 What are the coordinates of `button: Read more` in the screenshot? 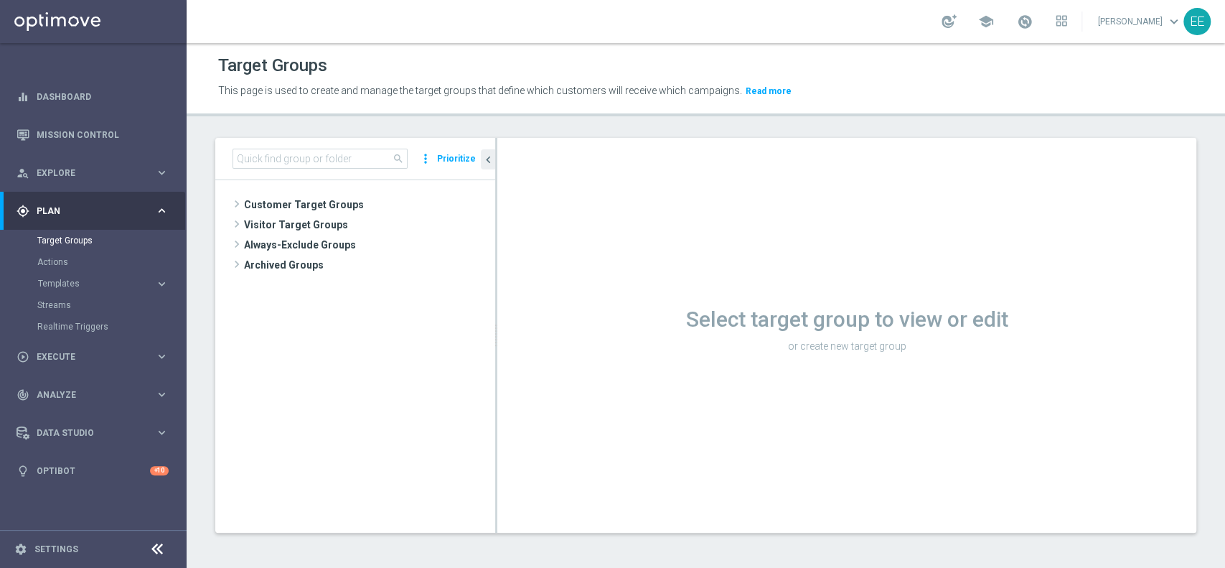 It's located at (769, 91).